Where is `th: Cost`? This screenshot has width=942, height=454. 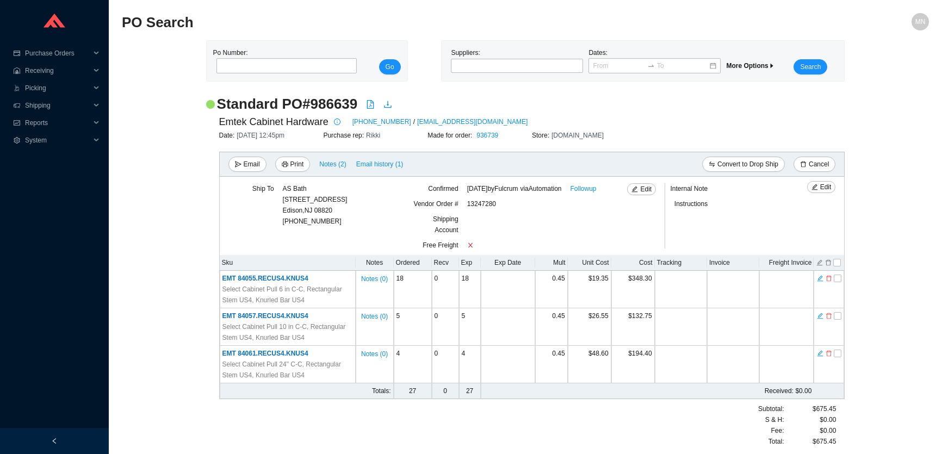 th: Cost is located at coordinates (633, 263).